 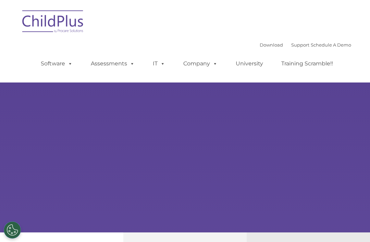 What do you see at coordinates (249, 64) in the screenshot?
I see `a: University` at bounding box center [249, 64].